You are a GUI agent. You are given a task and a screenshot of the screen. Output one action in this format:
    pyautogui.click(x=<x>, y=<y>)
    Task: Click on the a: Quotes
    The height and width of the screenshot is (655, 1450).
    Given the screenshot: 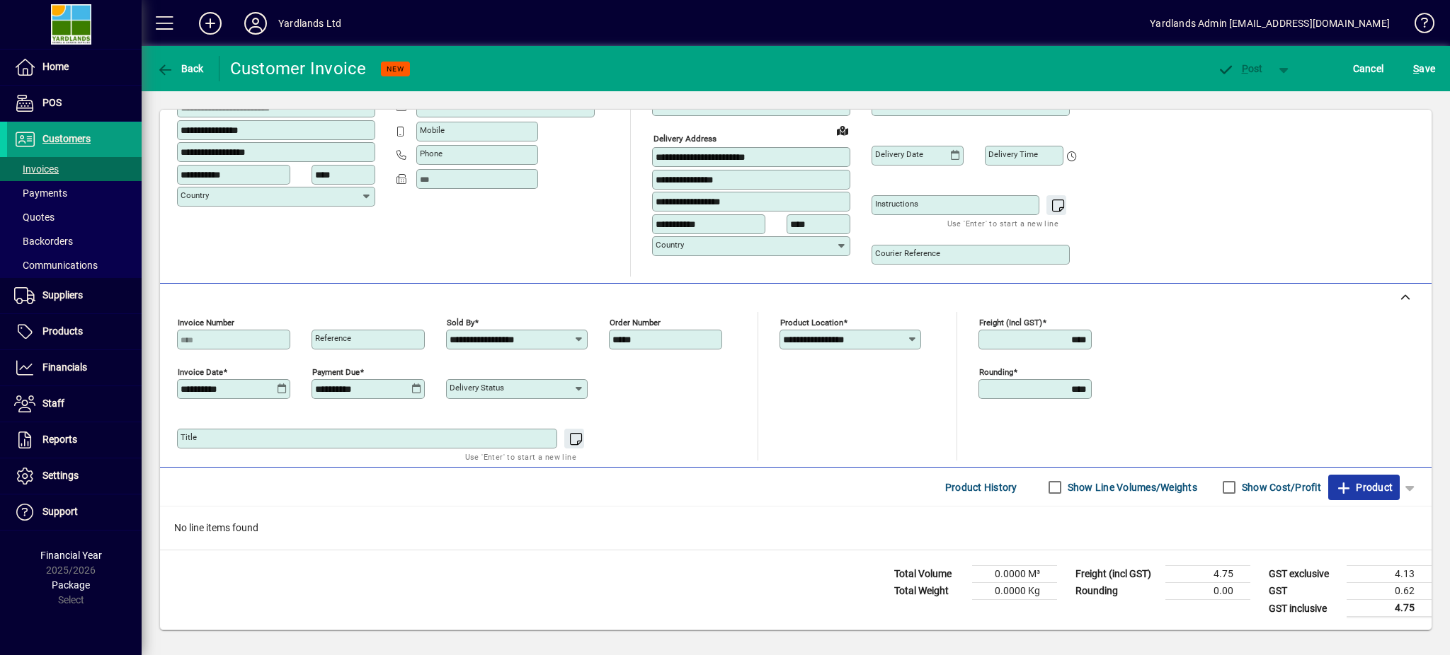 What is the action you would take?
    pyautogui.click(x=74, y=217)
    